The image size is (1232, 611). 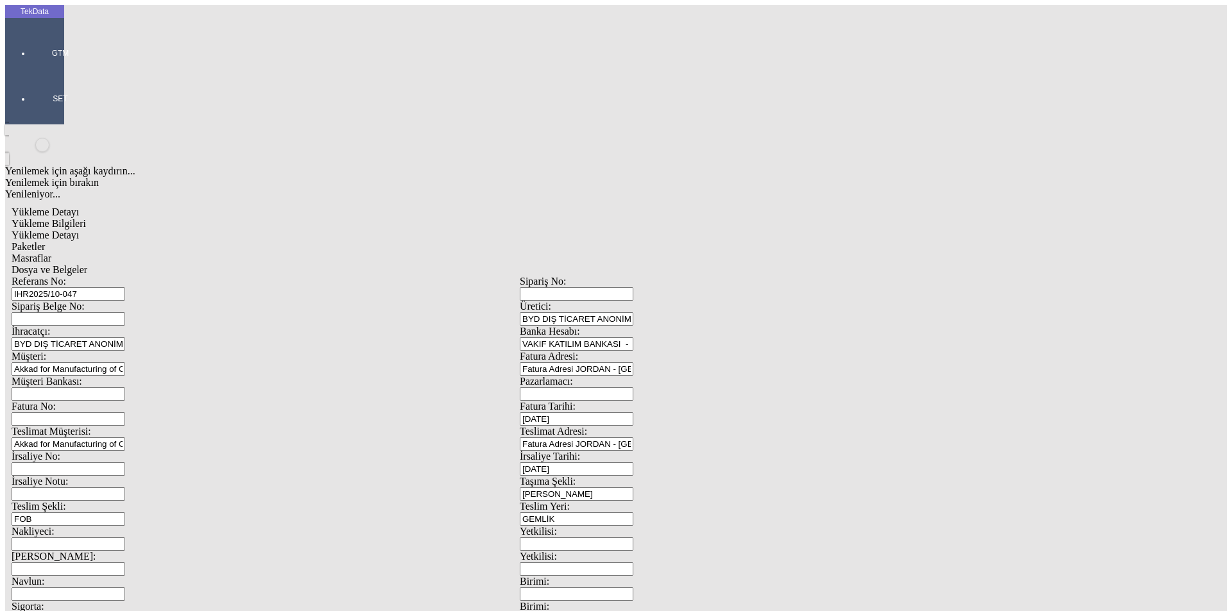 I want to click on span: Üretici:, so click(x=535, y=306).